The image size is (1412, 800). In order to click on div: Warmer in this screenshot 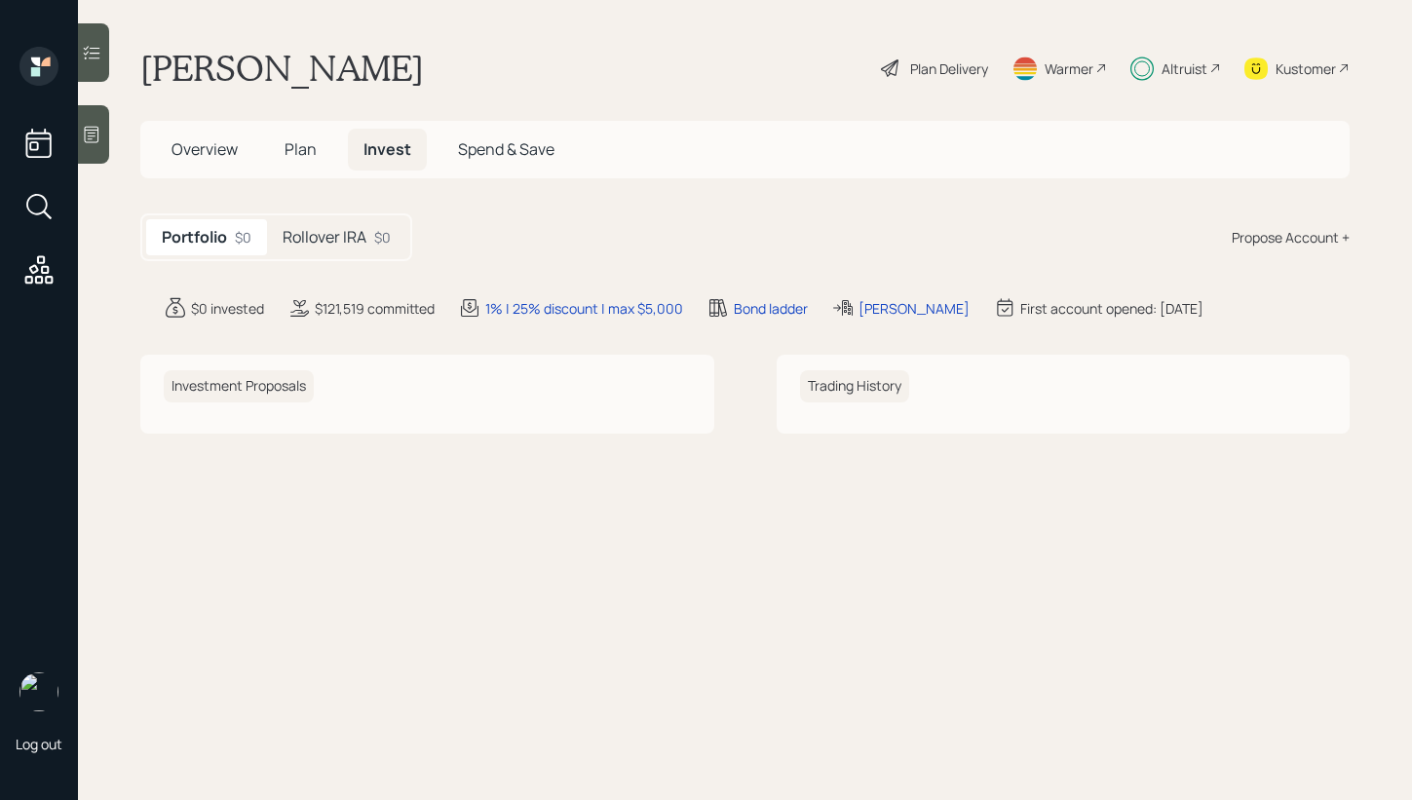, I will do `click(1069, 68)`.